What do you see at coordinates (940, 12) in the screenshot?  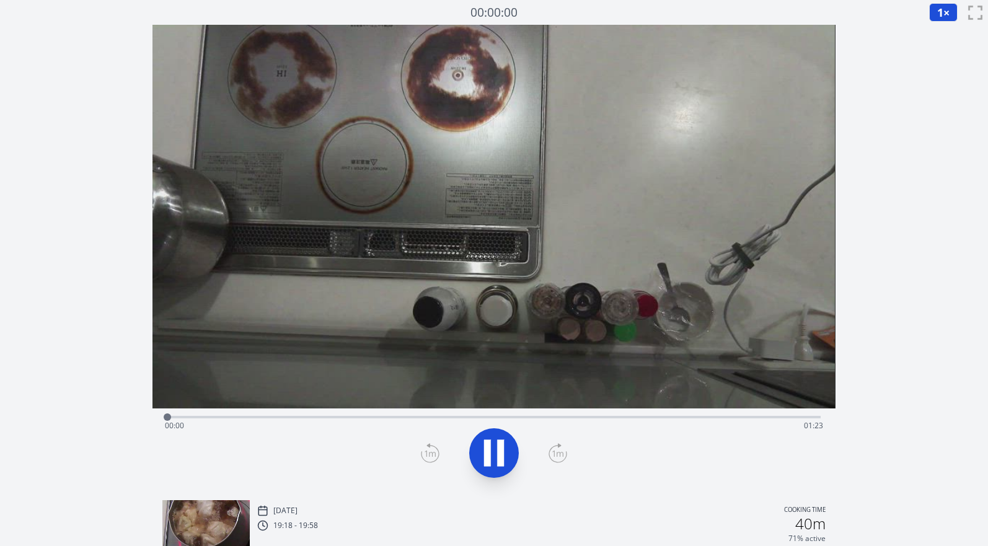 I see `span: 1` at bounding box center [940, 12].